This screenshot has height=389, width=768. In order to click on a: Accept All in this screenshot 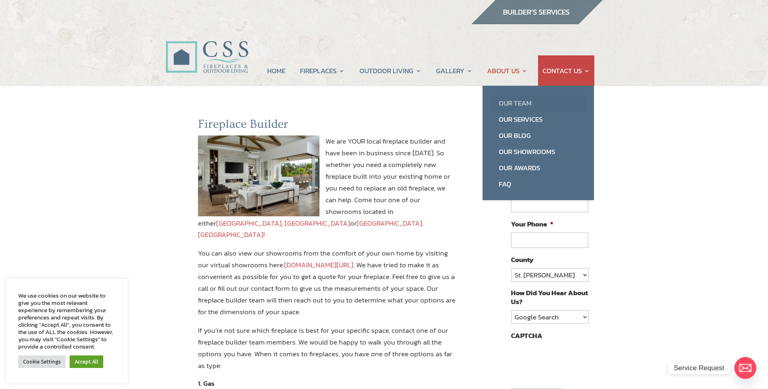, I will do `click(86, 362)`.